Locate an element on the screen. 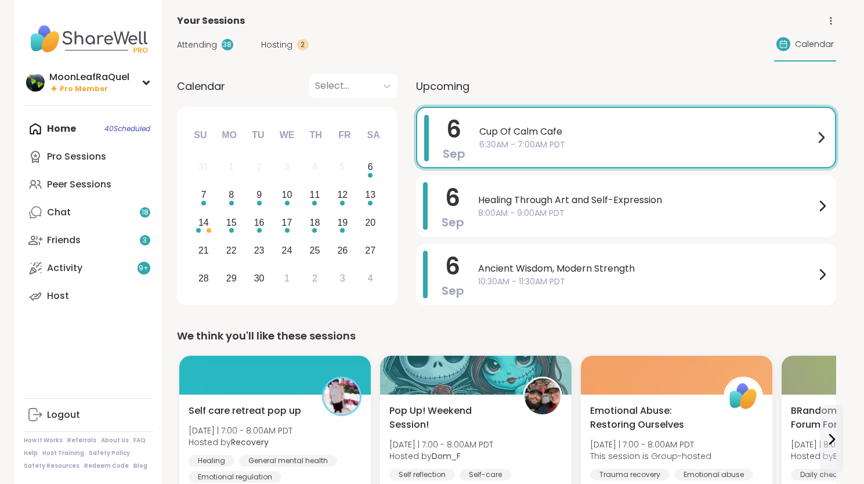  span: Hosting is located at coordinates (277, 45).